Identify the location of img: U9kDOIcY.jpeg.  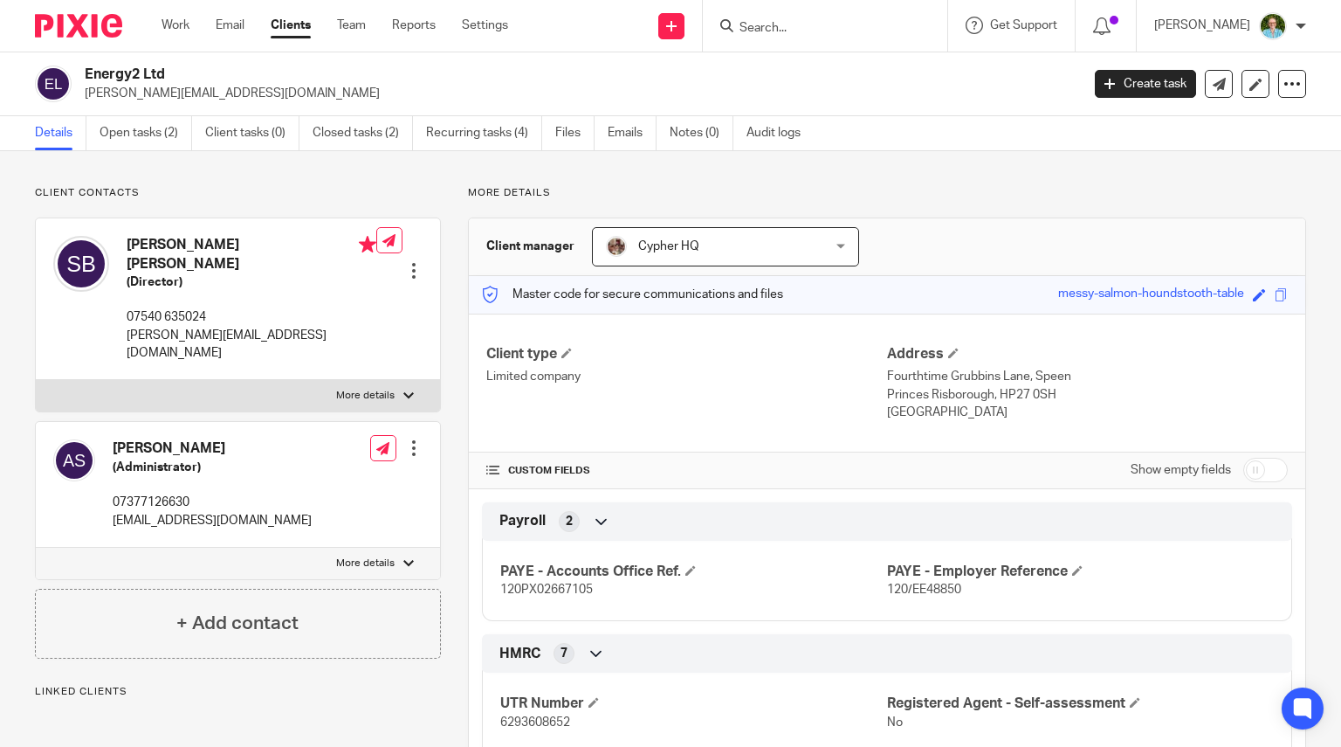
(1273, 26).